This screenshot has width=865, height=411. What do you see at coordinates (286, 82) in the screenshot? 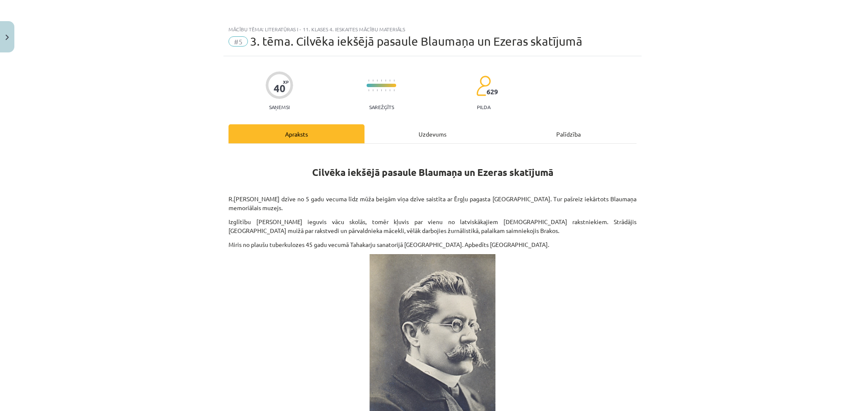
I see `span: XP` at bounding box center [286, 82].